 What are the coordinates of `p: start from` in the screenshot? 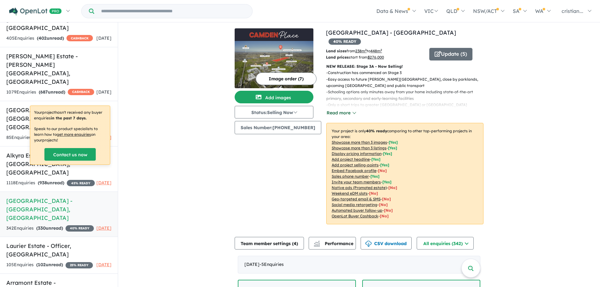 It's located at (375, 57).